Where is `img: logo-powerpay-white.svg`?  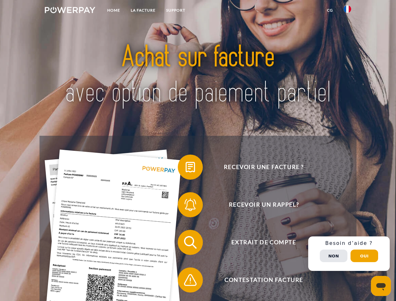 img: logo-powerpay-white.svg is located at coordinates (70, 10).